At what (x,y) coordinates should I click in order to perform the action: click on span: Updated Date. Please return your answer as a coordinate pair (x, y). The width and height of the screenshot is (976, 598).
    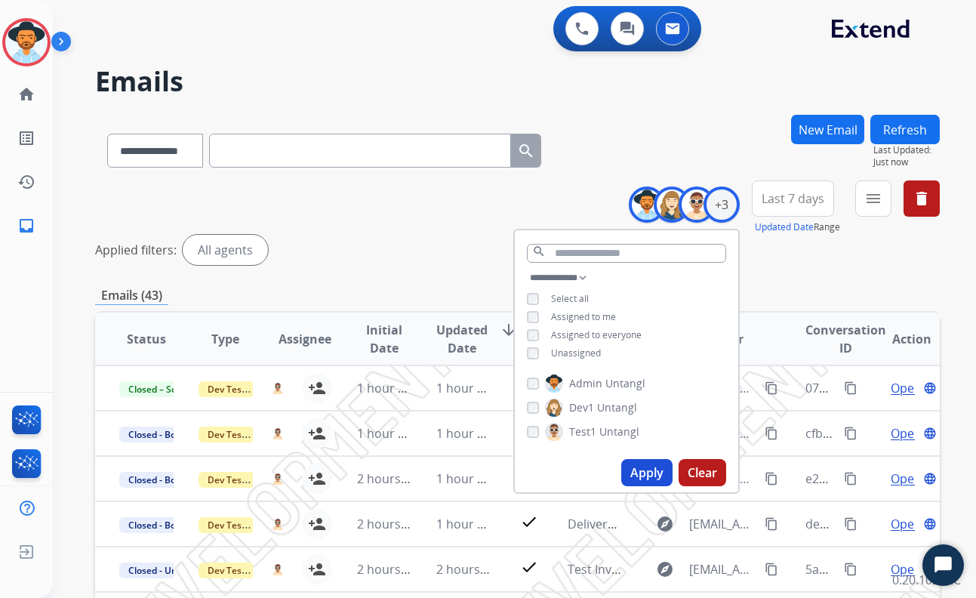
    Looking at the image, I should click on (462, 339).